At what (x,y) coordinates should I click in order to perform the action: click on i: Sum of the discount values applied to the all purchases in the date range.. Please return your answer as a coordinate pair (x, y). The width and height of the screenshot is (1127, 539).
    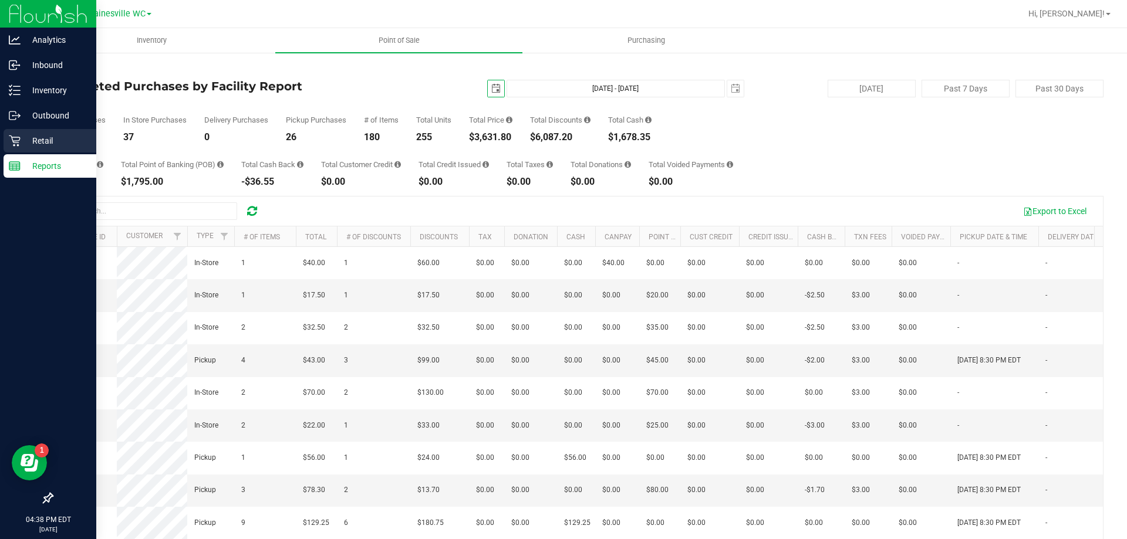
    Looking at the image, I should click on (587, 120).